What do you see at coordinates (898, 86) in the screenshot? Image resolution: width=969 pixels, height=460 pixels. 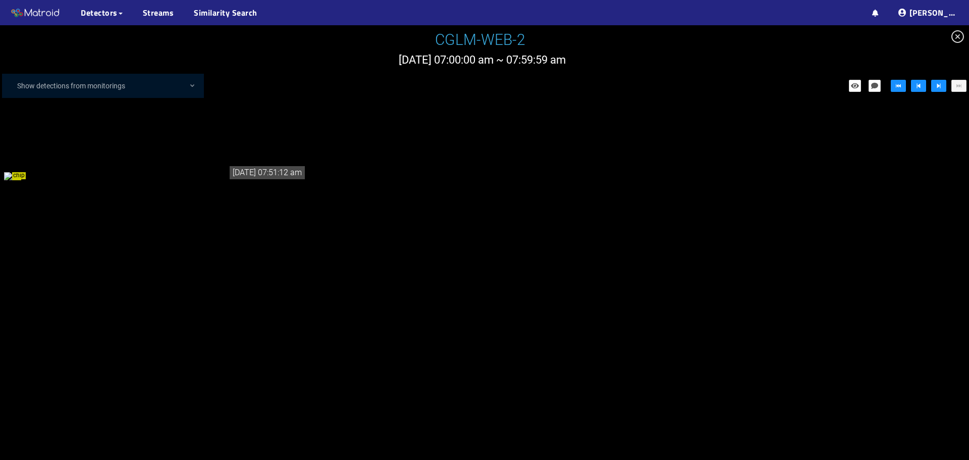 I see `button: fast-backward` at bounding box center [898, 86].